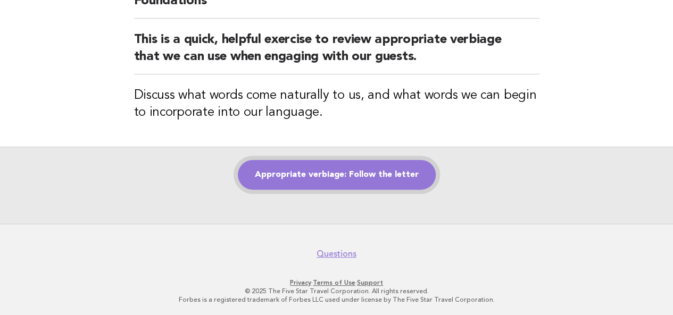 This screenshot has width=673, height=315. I want to click on p: Forbes is a registered trademark of Forbes LLC used under license by The Five Star Travel Corpora..., so click(336, 300).